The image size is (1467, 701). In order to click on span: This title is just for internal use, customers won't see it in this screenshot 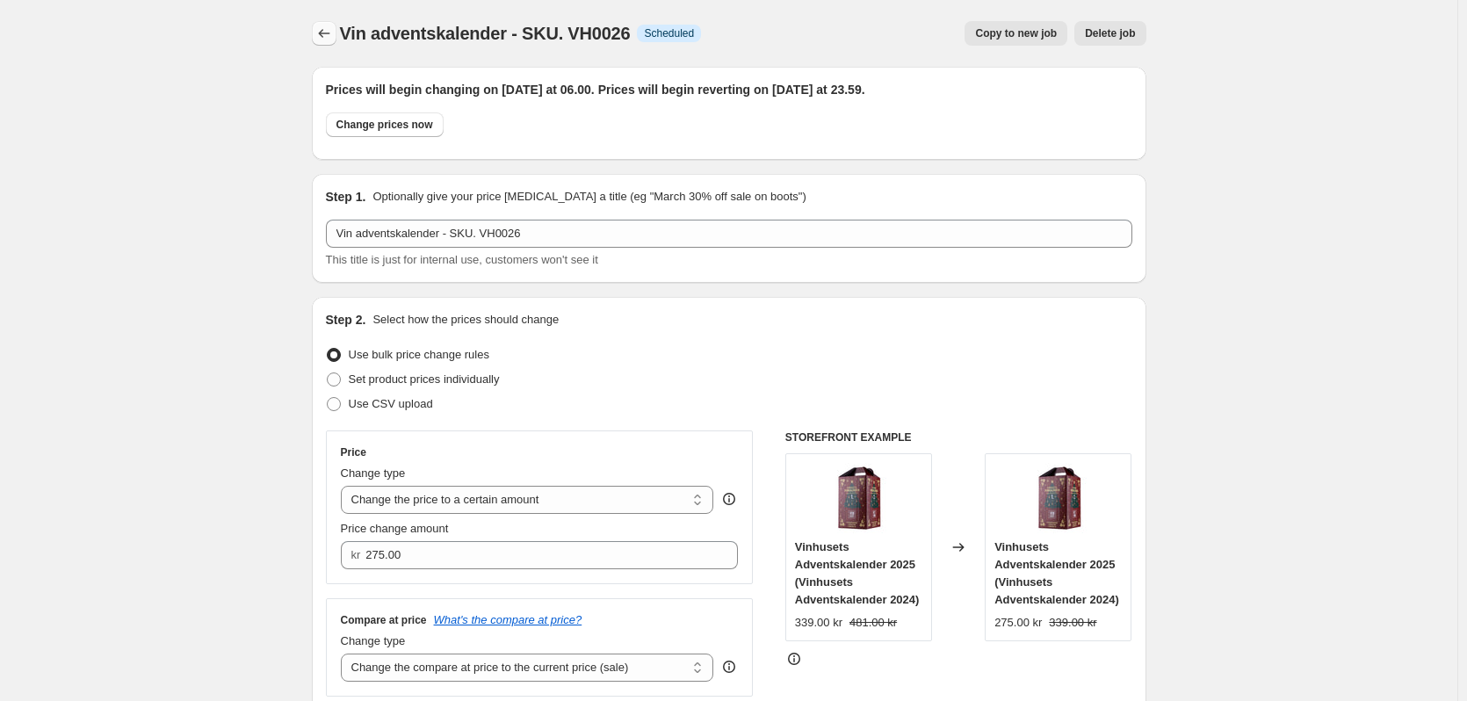, I will do `click(462, 259)`.